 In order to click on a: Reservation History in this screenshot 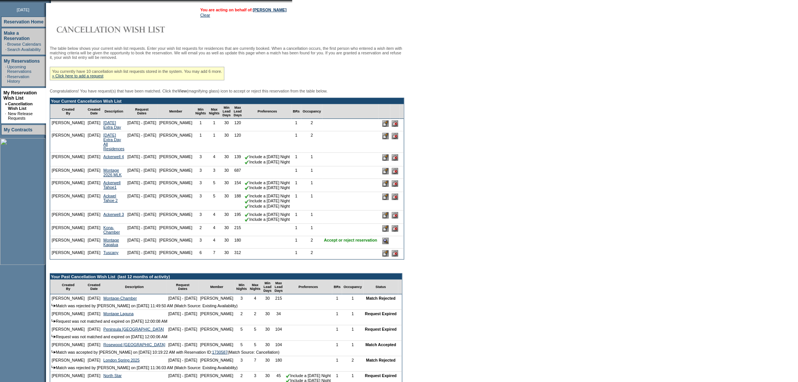, I will do `click(18, 79)`.